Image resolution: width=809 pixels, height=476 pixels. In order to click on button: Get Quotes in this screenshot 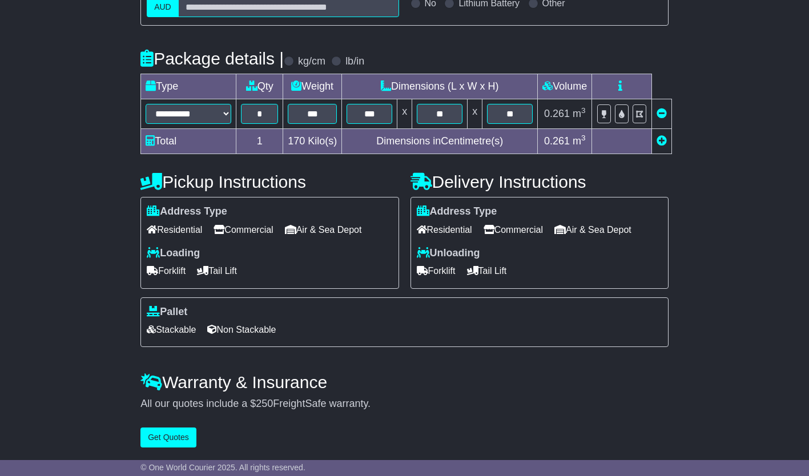, I will do `click(168, 438)`.